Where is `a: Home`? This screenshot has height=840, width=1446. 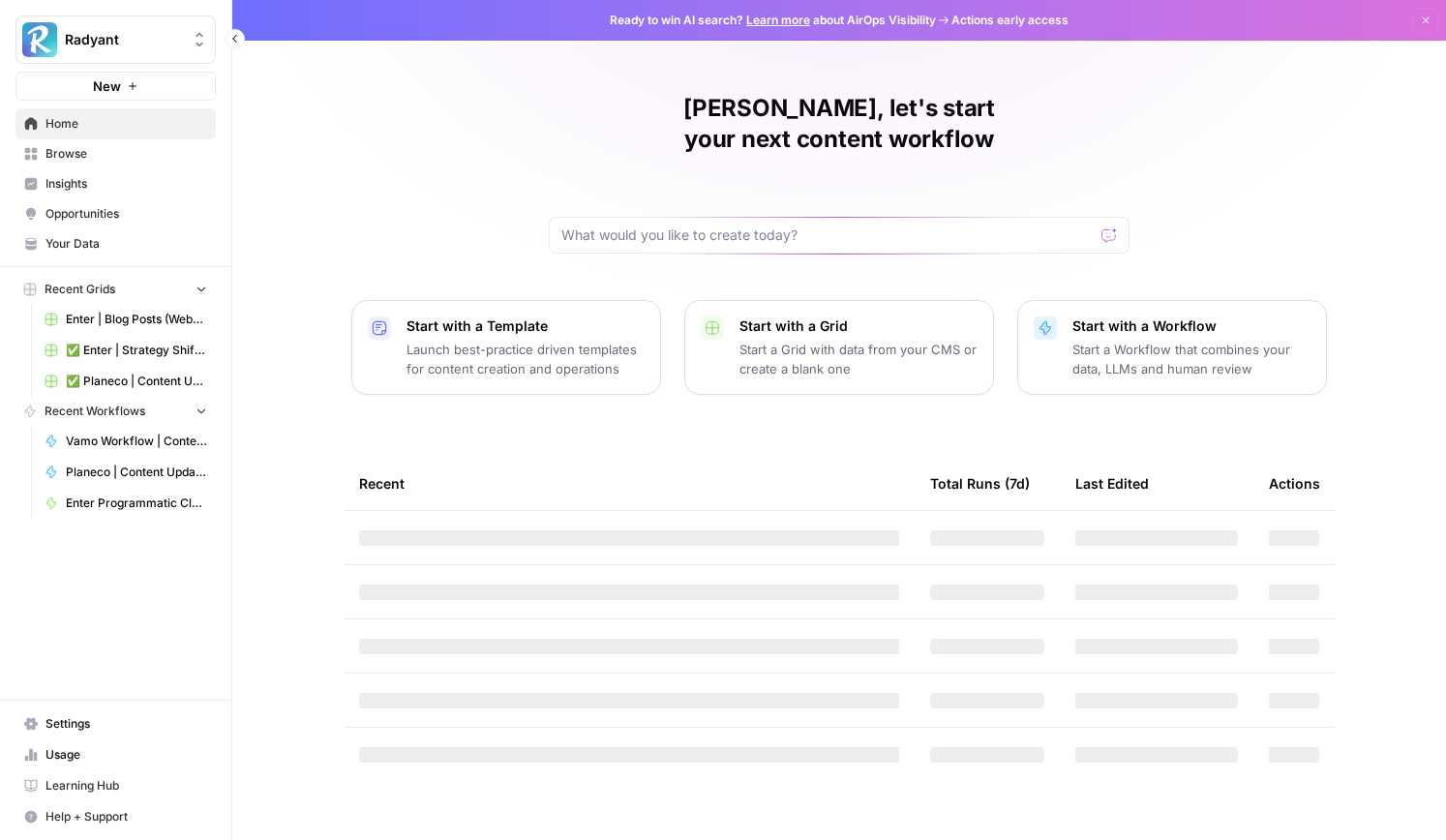 a: Home is located at coordinates (115, 124).